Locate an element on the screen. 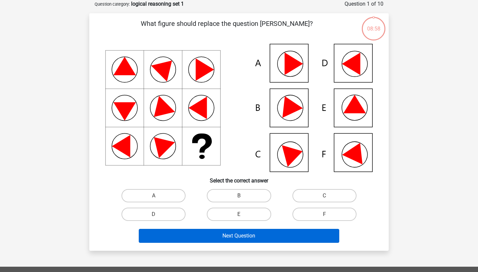 The width and height of the screenshot is (478, 272). label: C is located at coordinates (324, 196).